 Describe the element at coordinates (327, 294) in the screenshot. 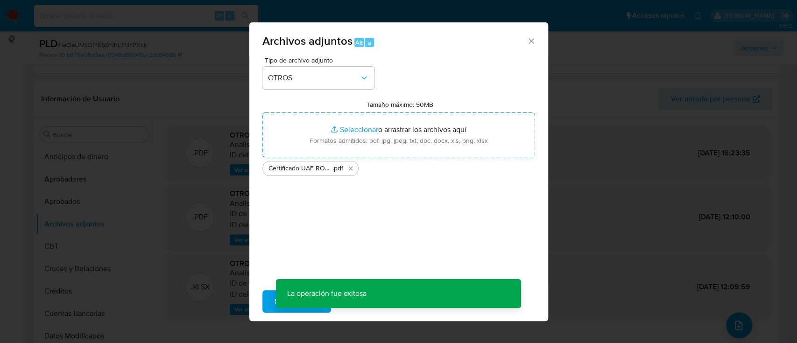

I see `p: La operación fue exitosa` at that location.